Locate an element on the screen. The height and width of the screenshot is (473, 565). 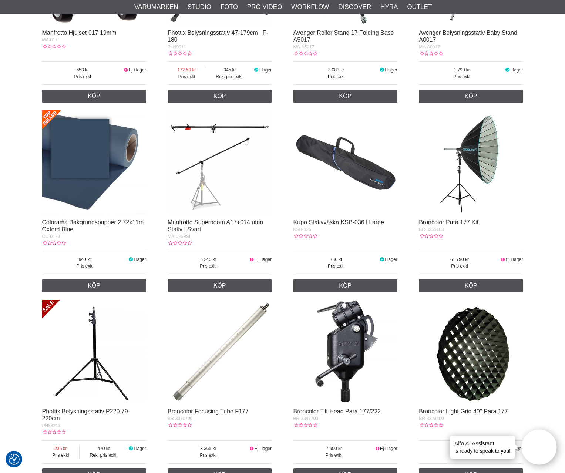
span: 5 240 is located at coordinates (208, 259).